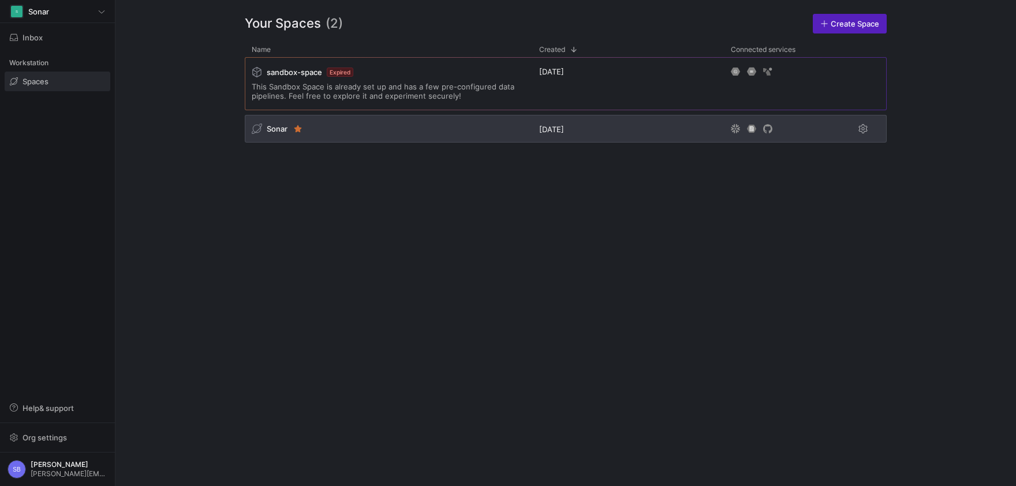 The image size is (1016, 486). Describe the element at coordinates (261, 50) in the screenshot. I see `span: Name` at that location.